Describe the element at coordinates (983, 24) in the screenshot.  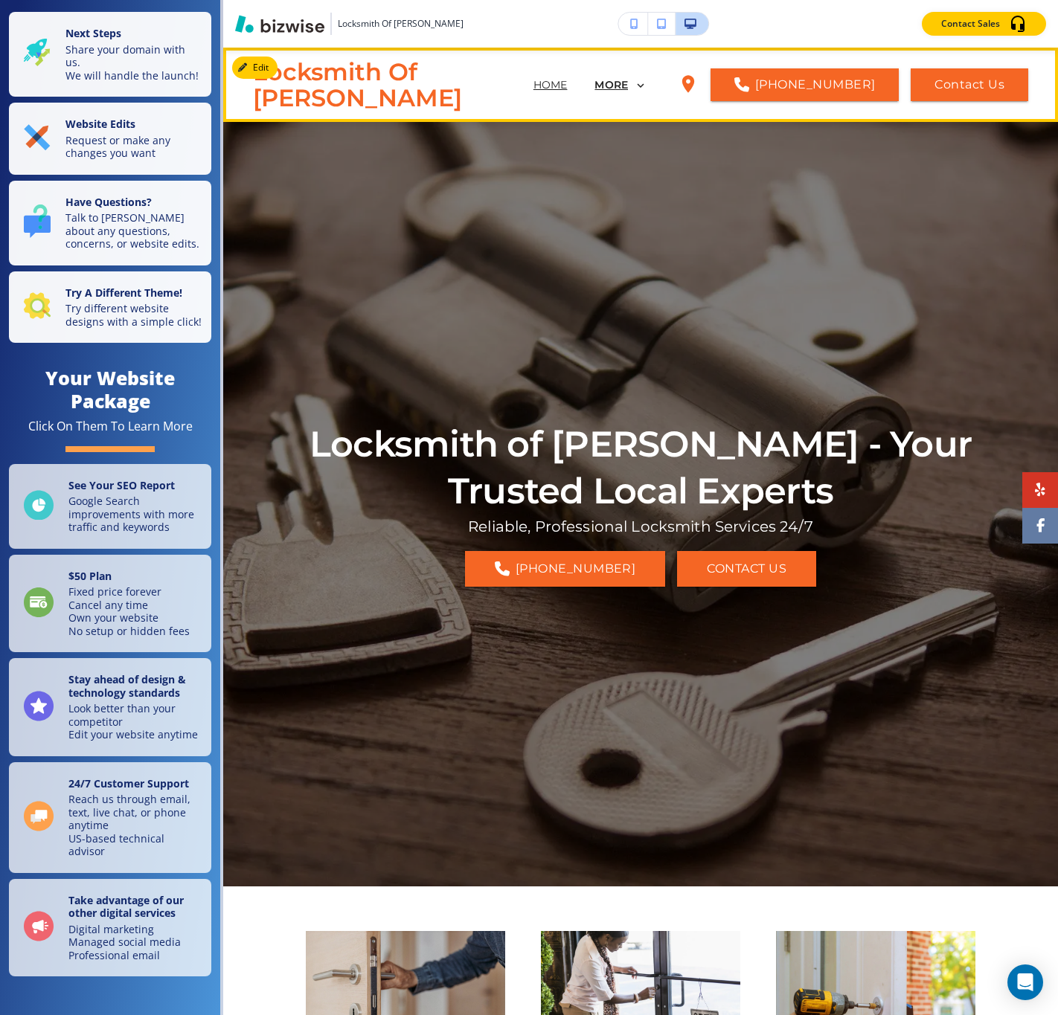
I see `button: Contact Sales` at that location.